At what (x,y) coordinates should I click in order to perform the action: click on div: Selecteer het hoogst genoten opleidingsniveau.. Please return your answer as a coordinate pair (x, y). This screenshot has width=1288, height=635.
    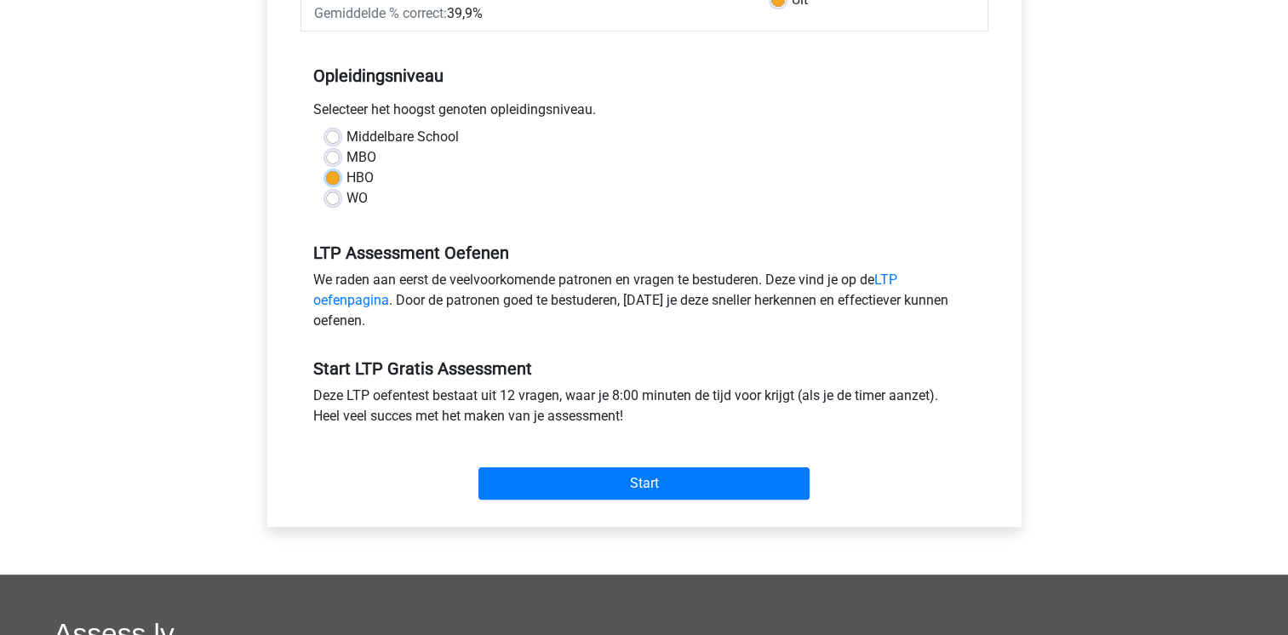
    Looking at the image, I should click on (644, 113).